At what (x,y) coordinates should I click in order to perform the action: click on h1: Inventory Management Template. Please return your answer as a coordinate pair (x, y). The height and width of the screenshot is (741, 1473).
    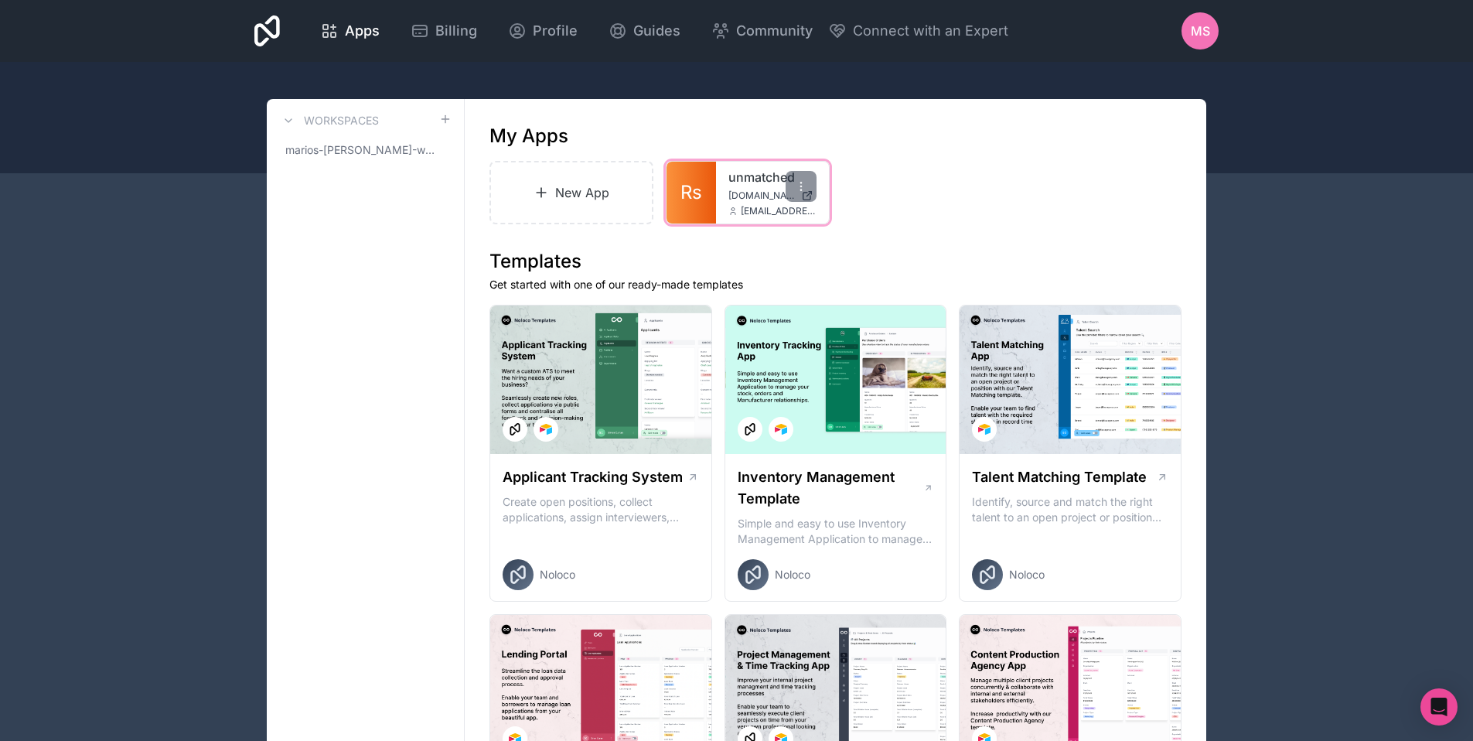
    Looking at the image, I should click on (831, 488).